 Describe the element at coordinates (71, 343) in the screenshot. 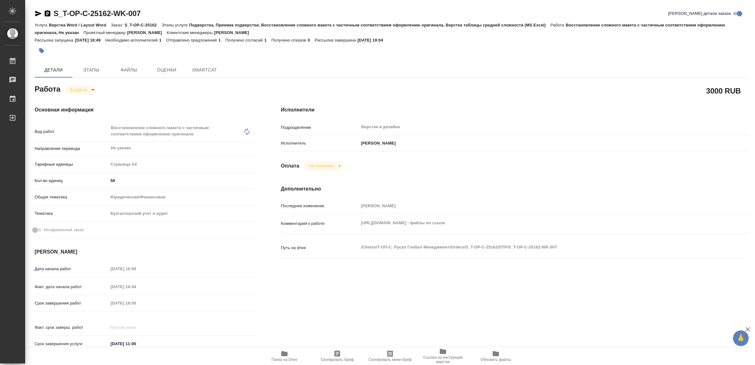

I see `p: Срок завершения услуги` at that location.